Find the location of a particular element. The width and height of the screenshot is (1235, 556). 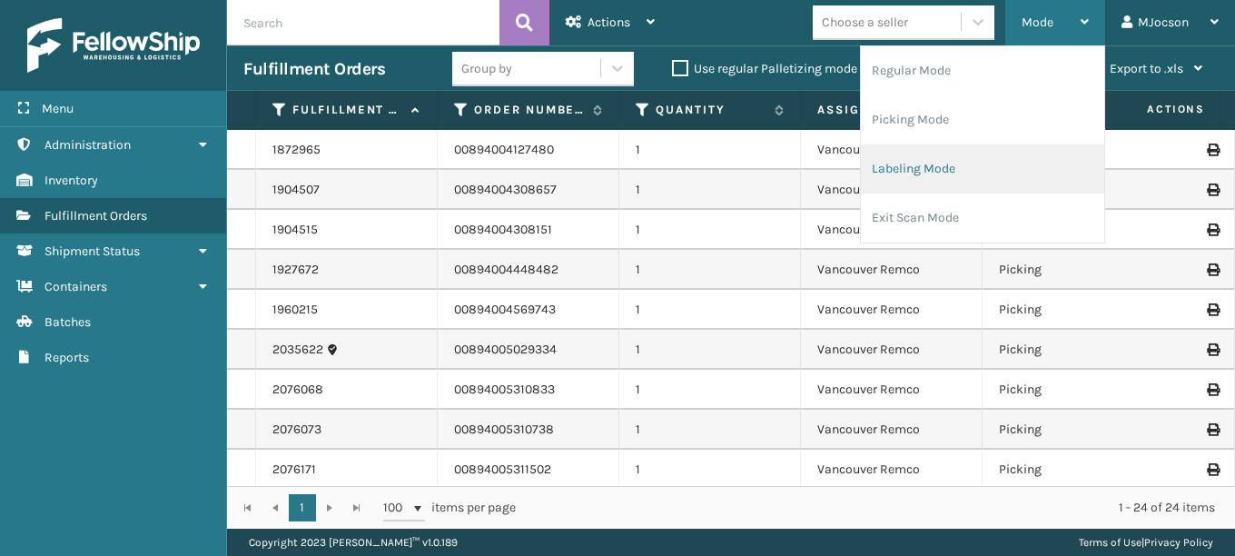

span: Shipment Status is located at coordinates (92, 251).